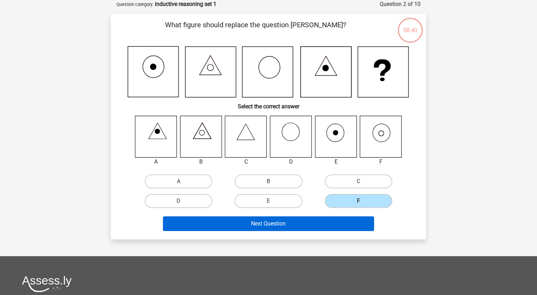 This screenshot has width=537, height=295. Describe the element at coordinates (359, 201) in the screenshot. I see `label: F` at that location.